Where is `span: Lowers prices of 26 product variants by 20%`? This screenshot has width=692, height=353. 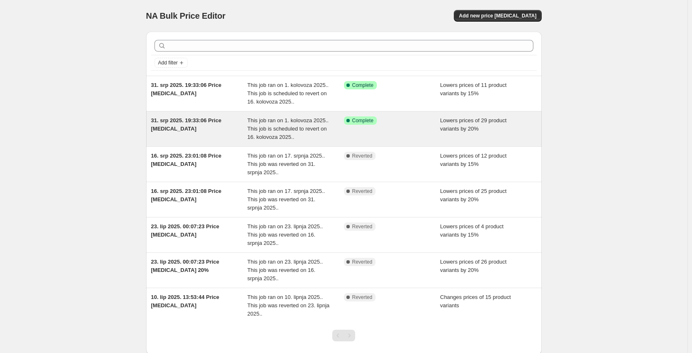
span: Lowers prices of 26 product variants by 20% is located at coordinates (473, 266).